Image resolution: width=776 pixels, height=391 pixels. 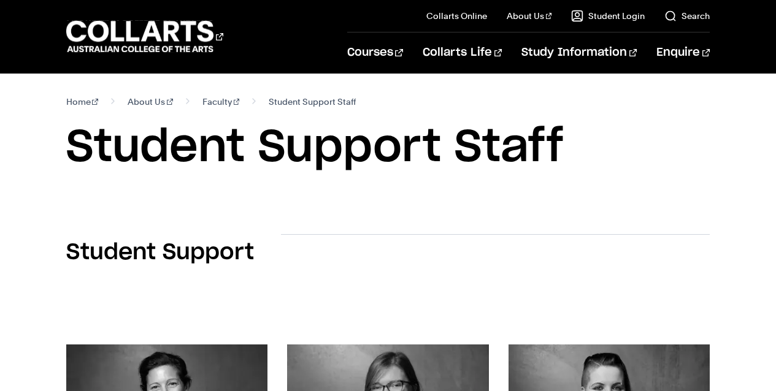 I want to click on a: Search, so click(x=687, y=16).